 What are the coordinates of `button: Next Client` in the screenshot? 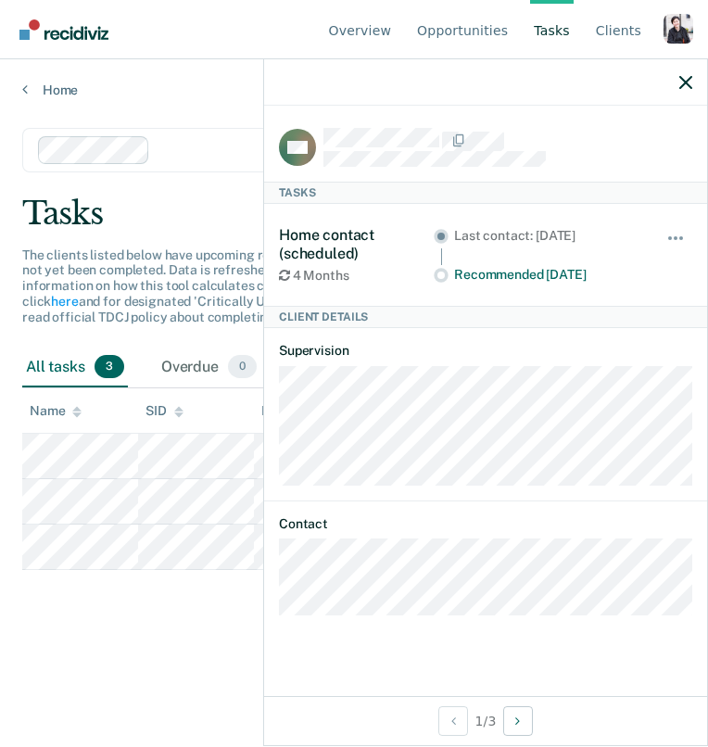 It's located at (518, 721).